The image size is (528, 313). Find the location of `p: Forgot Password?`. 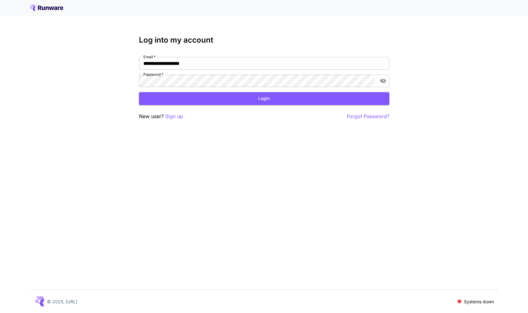

p: Forgot Password? is located at coordinates (368, 116).